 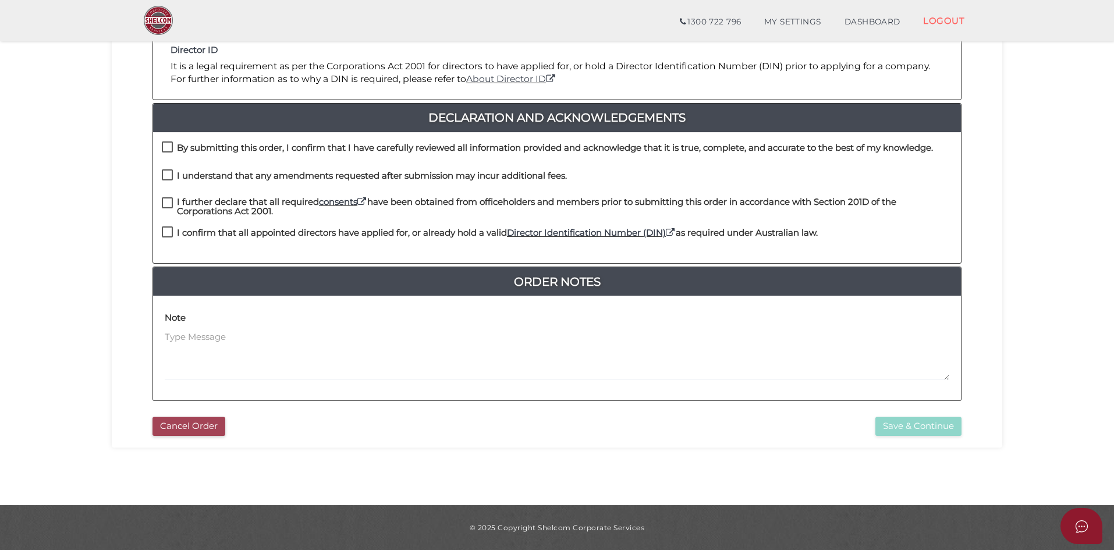 I want to click on div: © 2025 Copyright Shelcom Corporate Services, so click(x=557, y=527).